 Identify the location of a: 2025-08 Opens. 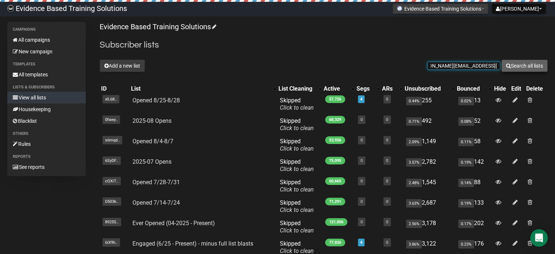
(152, 120).